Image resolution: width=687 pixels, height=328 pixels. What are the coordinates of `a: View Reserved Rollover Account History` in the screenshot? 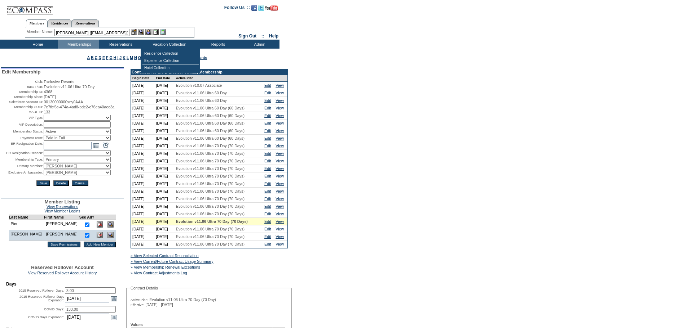 It's located at (62, 273).